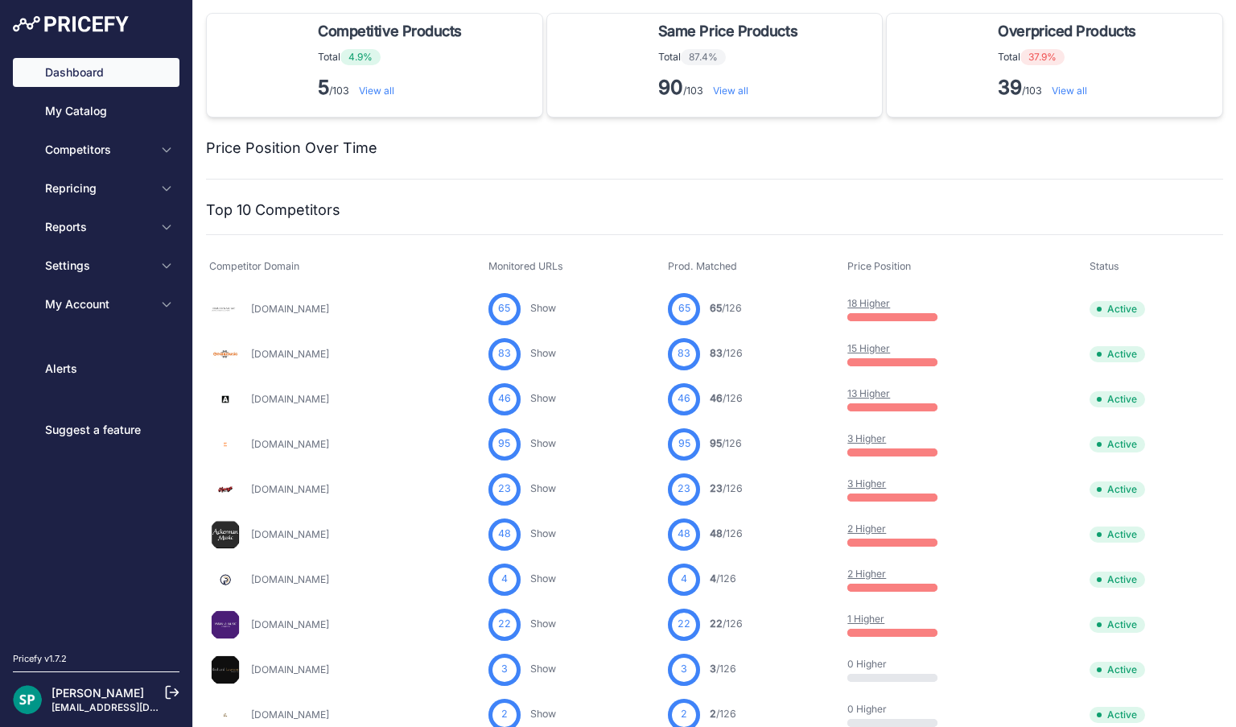 This screenshot has height=727, width=1236. Describe the element at coordinates (96, 150) in the screenshot. I see `button: Competitors` at that location.